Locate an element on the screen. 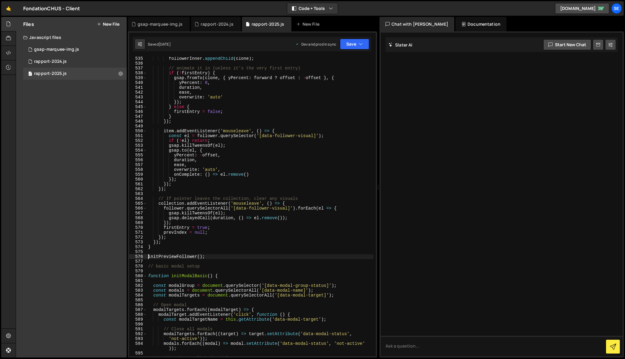 This screenshot has width=625, height=359. div: 590 is located at coordinates (138, 324).